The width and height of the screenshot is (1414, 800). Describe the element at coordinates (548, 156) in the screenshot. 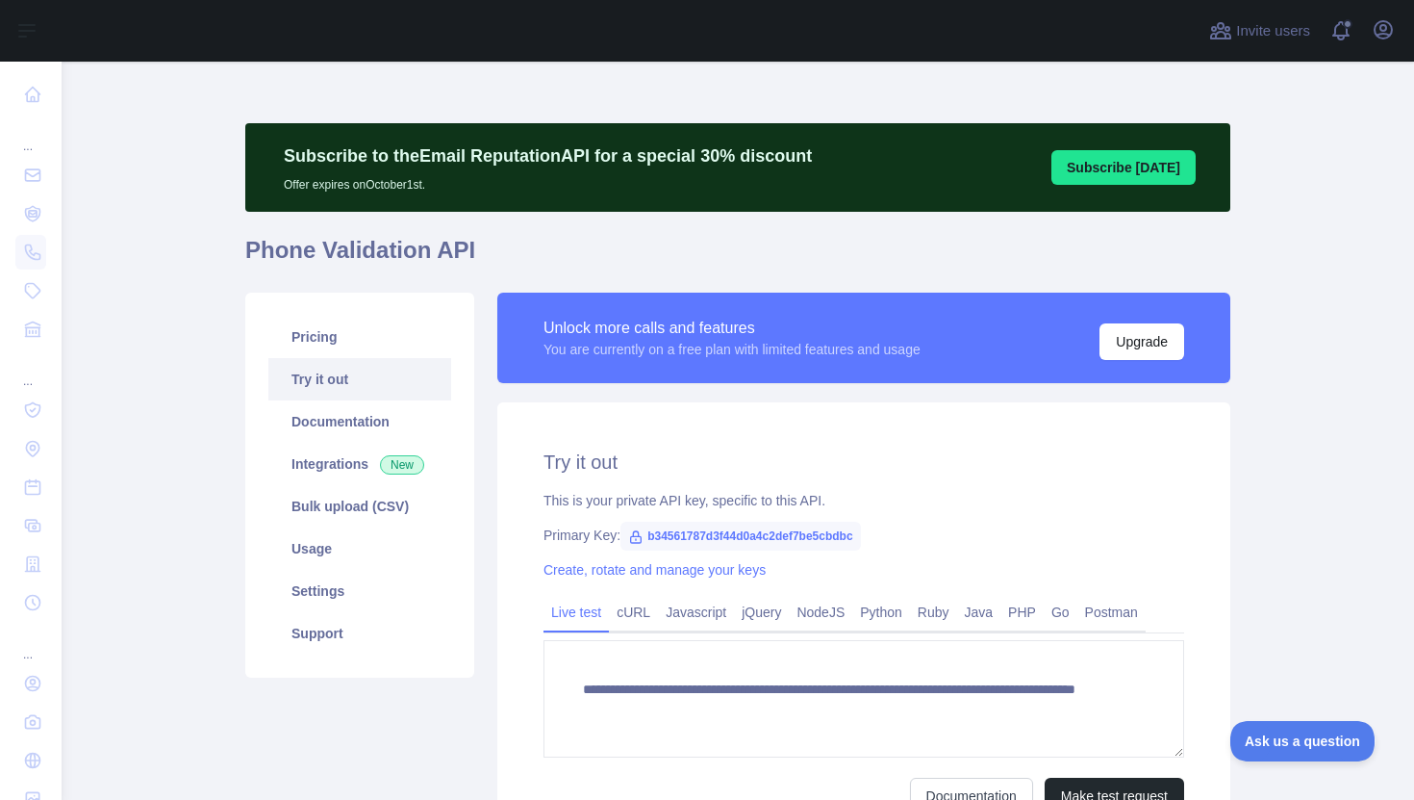

I see `p: Subscribe to the Email Reputation API for a special 30 % discount` at that location.